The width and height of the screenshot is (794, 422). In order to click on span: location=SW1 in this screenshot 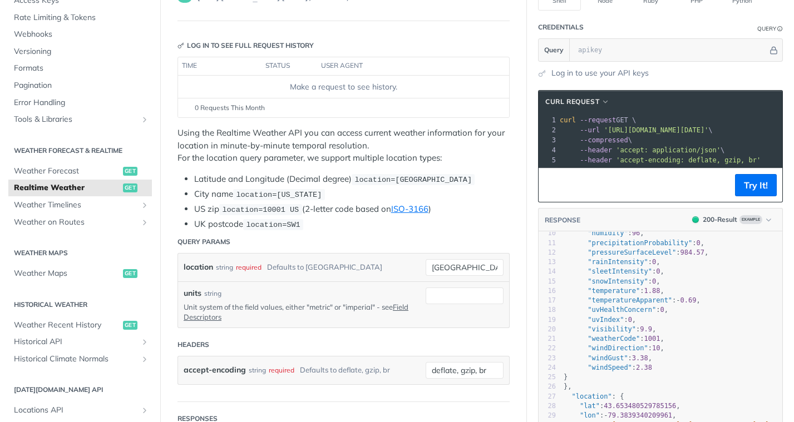, I will do `click(273, 225)`.